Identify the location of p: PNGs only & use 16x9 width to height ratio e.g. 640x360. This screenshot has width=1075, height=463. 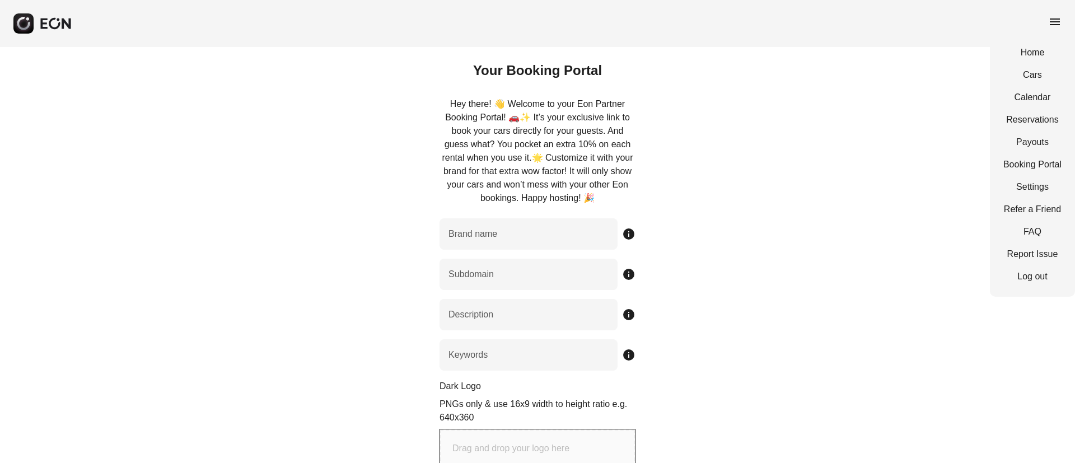
(537, 411).